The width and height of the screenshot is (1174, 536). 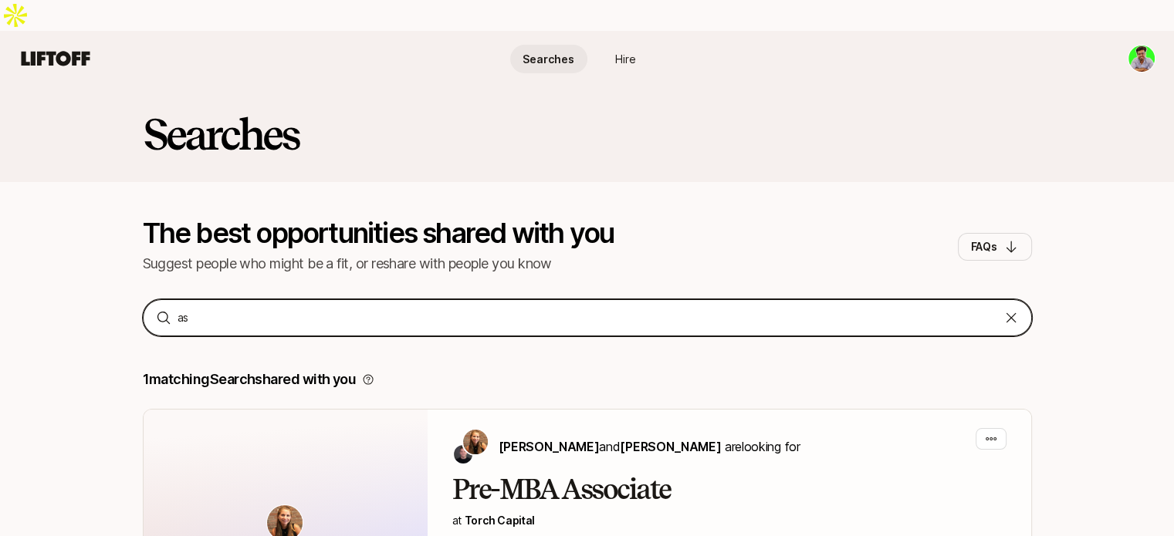 What do you see at coordinates (1142, 59) in the screenshot?
I see `img: Aniket Bhambure` at bounding box center [1142, 59].